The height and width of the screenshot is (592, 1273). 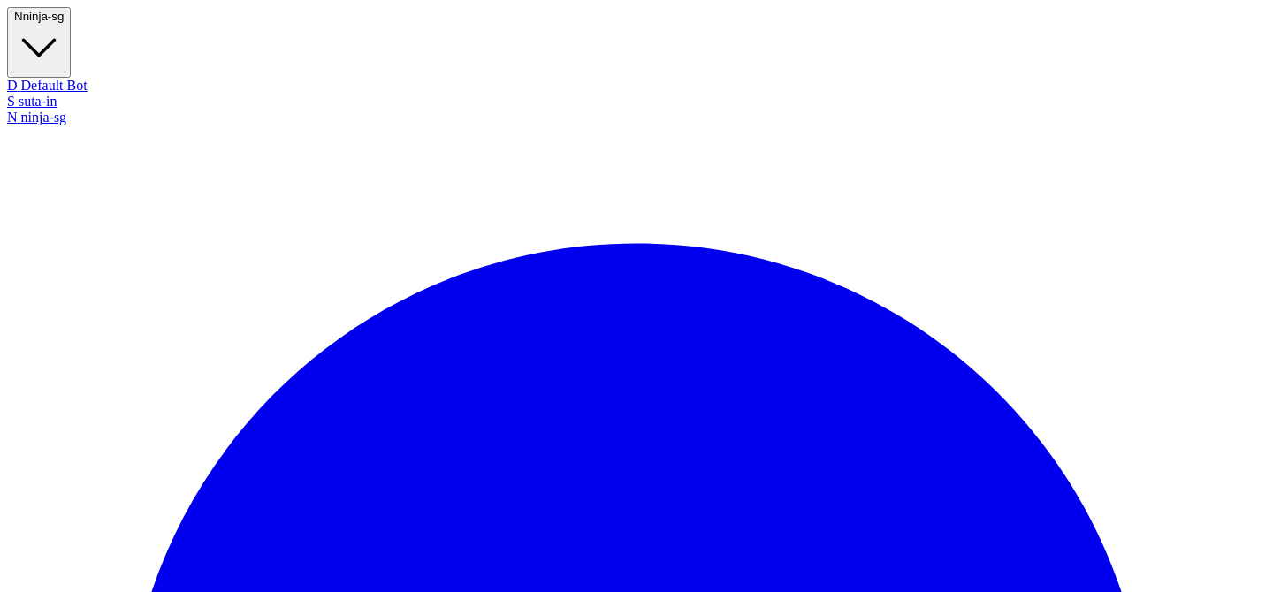 What do you see at coordinates (11, 101) in the screenshot?
I see `span: S` at bounding box center [11, 101].